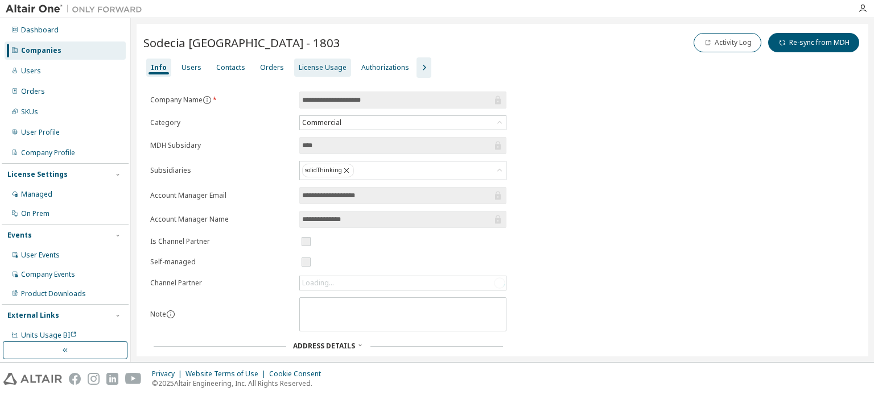  Describe the element at coordinates (221, 283) in the screenshot. I see `label: Channel Partner` at that location.